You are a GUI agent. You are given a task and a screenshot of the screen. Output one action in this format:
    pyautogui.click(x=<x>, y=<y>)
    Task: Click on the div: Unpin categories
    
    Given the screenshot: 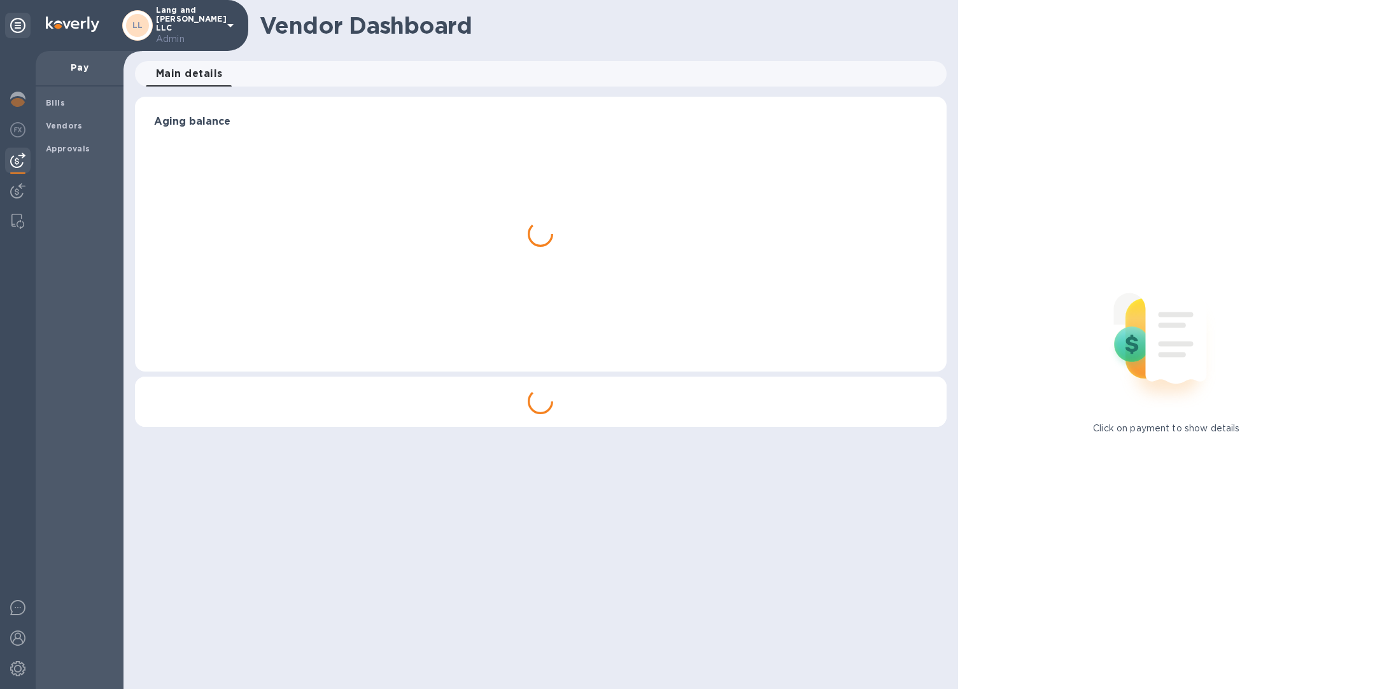 What is the action you would take?
    pyautogui.click(x=18, y=25)
    